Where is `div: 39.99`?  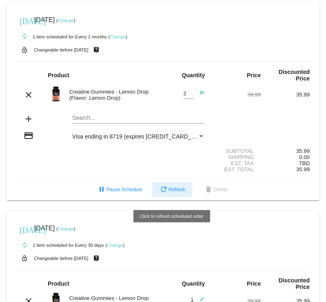
div: 39.99 is located at coordinates (236, 94).